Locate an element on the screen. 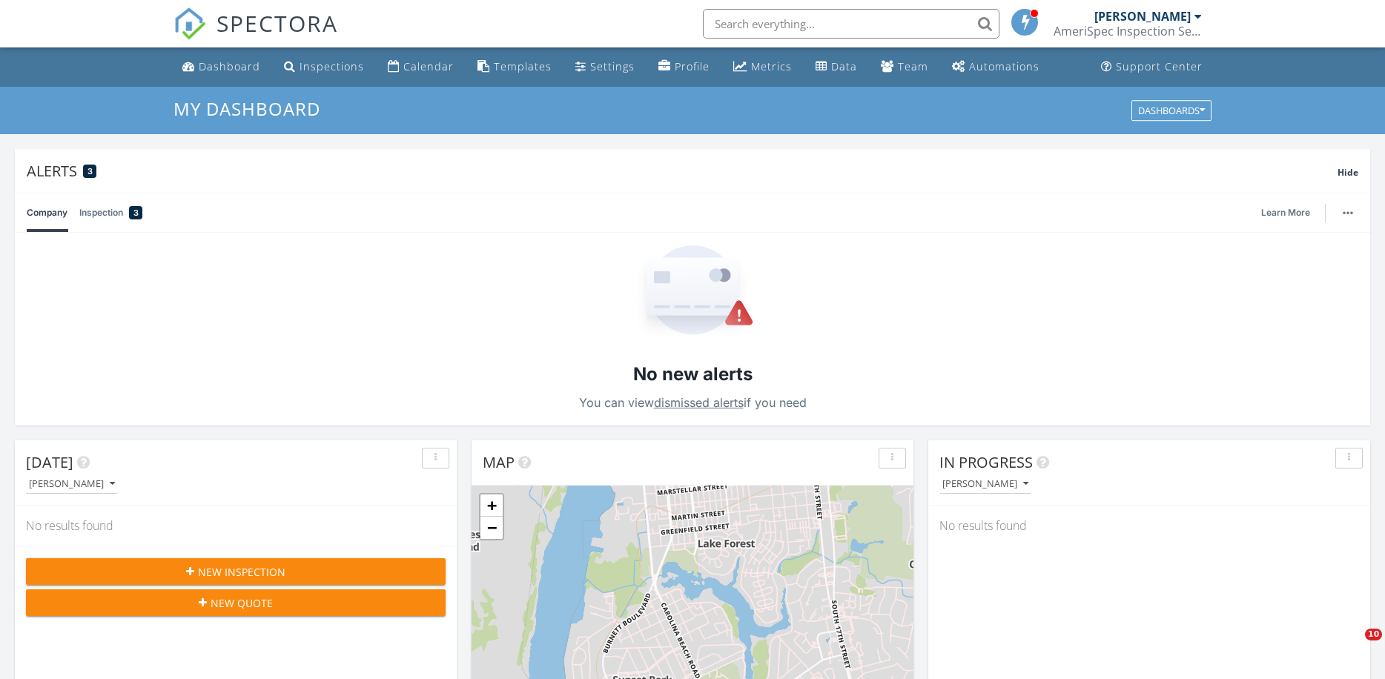  span: SPECTORA is located at coordinates (277, 23).